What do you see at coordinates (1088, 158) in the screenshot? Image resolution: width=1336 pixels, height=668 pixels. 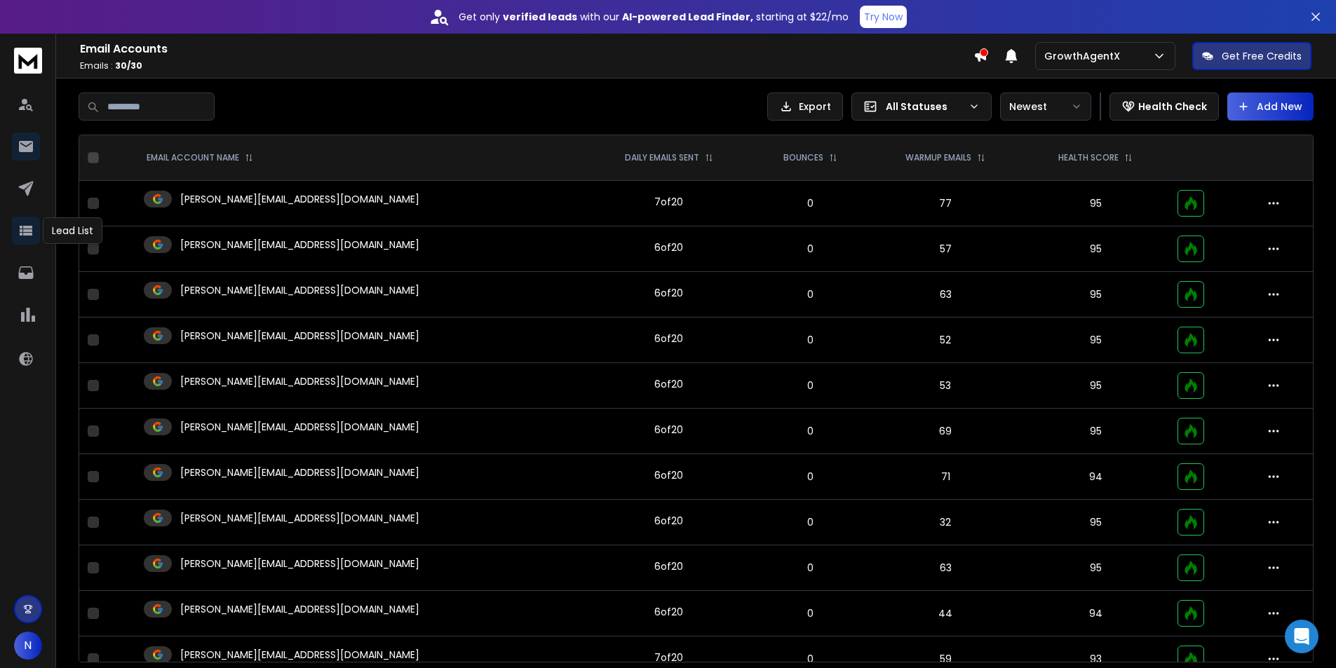 I see `p: HEALTH SCORE` at bounding box center [1088, 158].